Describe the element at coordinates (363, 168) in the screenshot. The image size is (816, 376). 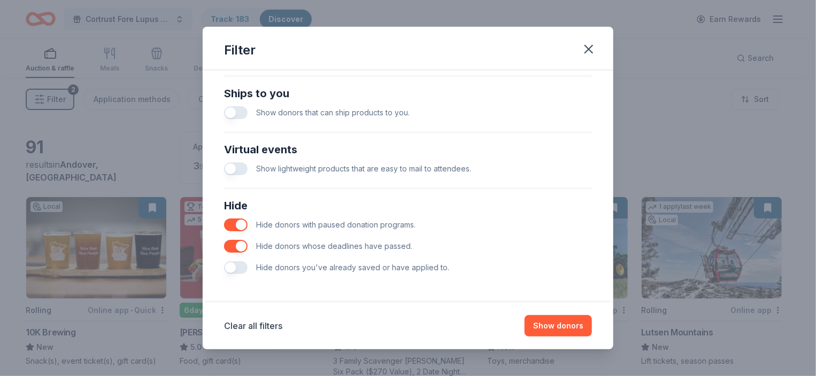
I see `span: Show lightweight products that are easy to mail to attendees.` at that location.